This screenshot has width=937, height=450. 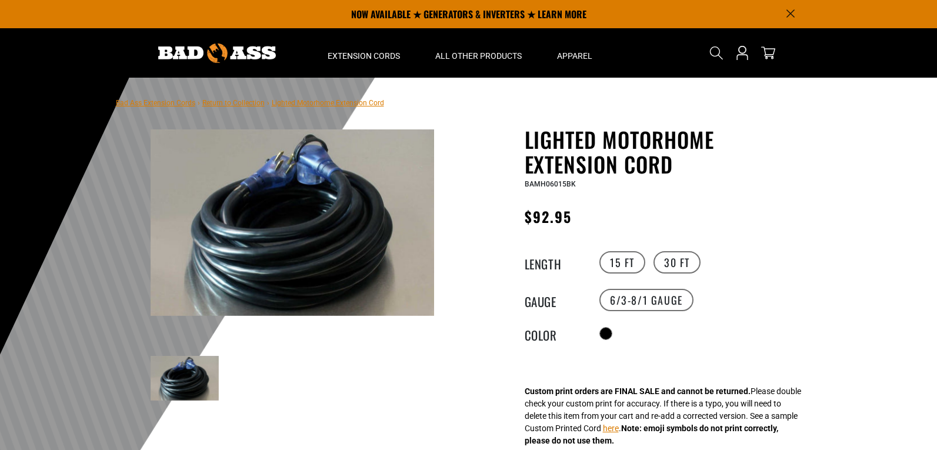 I want to click on summary: Extension Cords, so click(x=364, y=53).